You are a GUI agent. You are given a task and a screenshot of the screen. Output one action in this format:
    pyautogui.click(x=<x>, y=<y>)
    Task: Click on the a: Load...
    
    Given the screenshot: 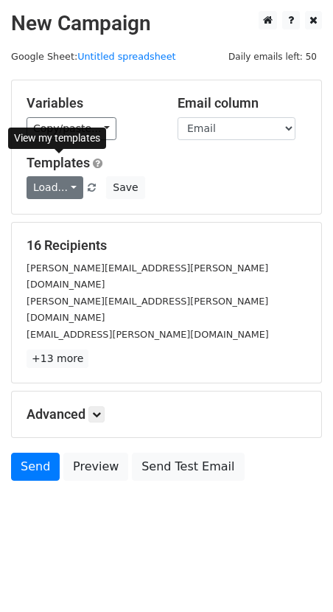 What is the action you would take?
    pyautogui.click(x=55, y=187)
    